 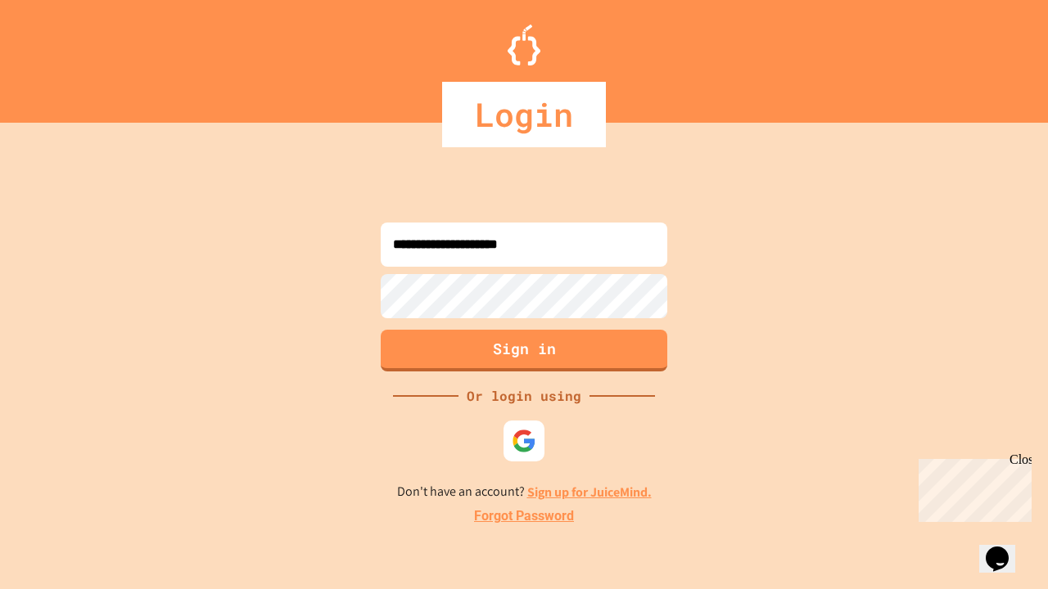 I want to click on div: Or login using, so click(x=524, y=396).